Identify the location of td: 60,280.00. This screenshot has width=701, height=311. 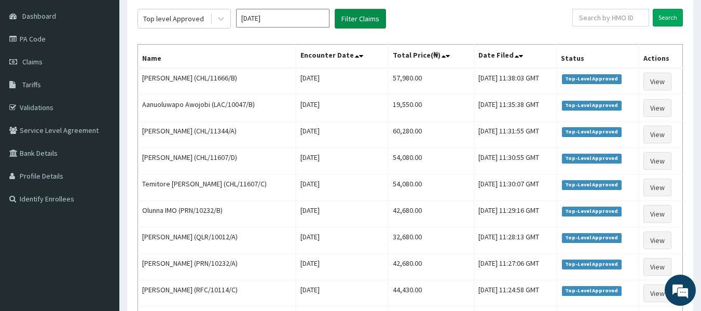
(431, 134).